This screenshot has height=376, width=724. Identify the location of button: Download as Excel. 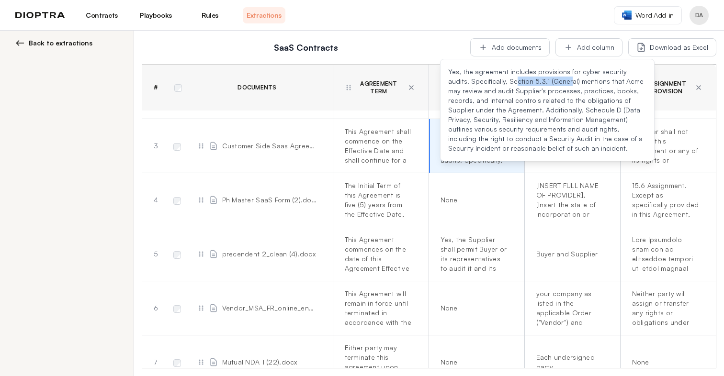
(672, 47).